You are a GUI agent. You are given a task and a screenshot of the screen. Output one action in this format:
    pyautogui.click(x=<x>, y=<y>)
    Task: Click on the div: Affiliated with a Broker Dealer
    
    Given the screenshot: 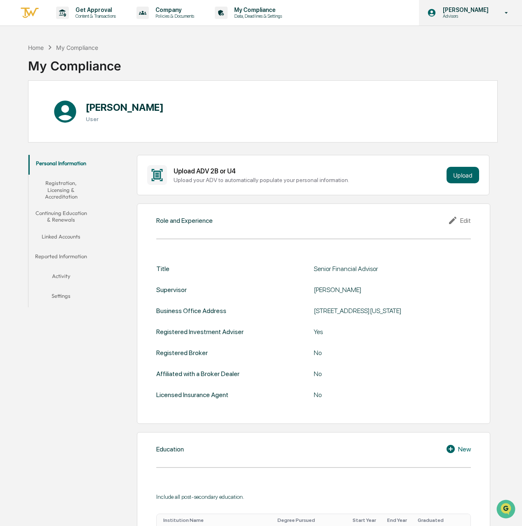 What is the action you would take?
    pyautogui.click(x=198, y=374)
    